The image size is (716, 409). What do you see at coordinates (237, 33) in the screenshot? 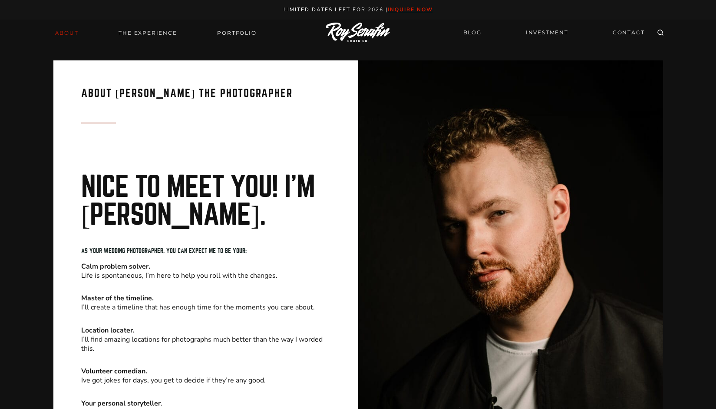
I see `a: Portfolio` at bounding box center [237, 33].